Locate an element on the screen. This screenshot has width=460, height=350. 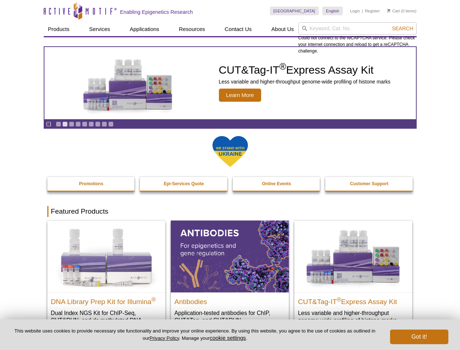
div: Could not connect to the reCAPTCHA service. Please check your internet connection and reload to g... is located at coordinates (357, 38).